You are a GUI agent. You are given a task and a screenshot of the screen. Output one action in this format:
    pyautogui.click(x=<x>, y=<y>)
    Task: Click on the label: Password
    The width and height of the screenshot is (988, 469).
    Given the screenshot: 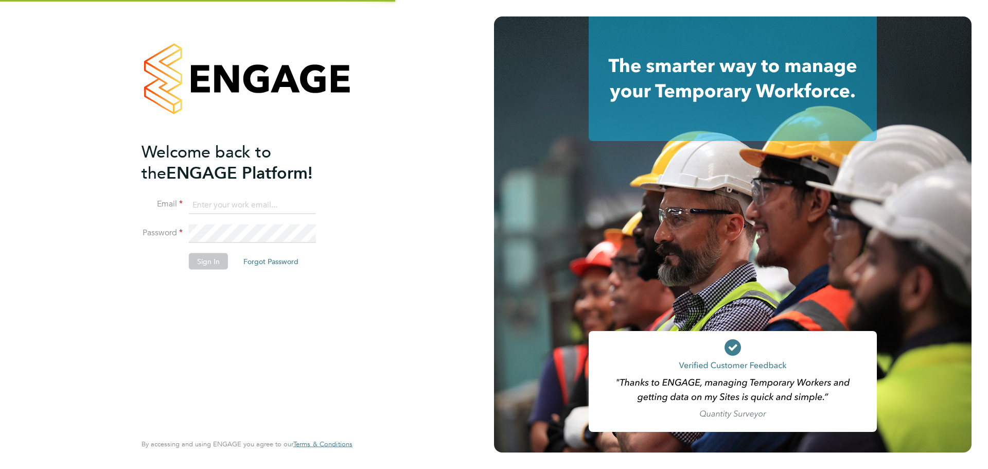 What is the action you would take?
    pyautogui.click(x=162, y=233)
    